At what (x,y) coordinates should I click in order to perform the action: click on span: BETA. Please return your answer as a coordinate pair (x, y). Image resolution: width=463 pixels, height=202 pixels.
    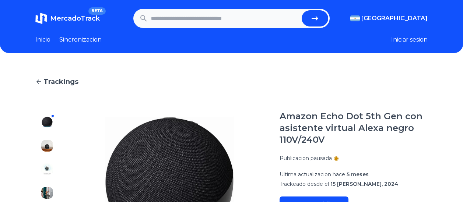
    Looking at the image, I should click on (97, 11).